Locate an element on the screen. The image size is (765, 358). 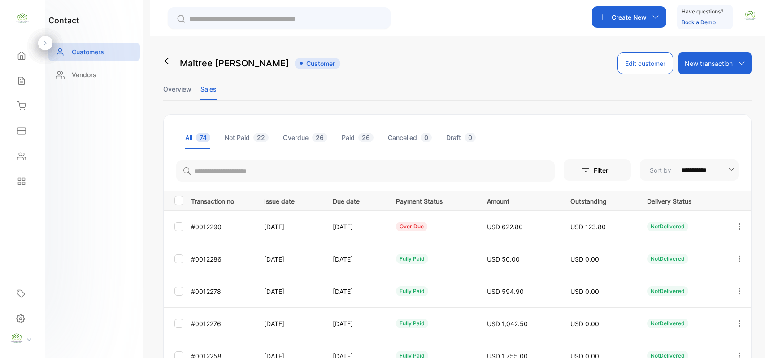
span: 22 is located at coordinates (261, 137).